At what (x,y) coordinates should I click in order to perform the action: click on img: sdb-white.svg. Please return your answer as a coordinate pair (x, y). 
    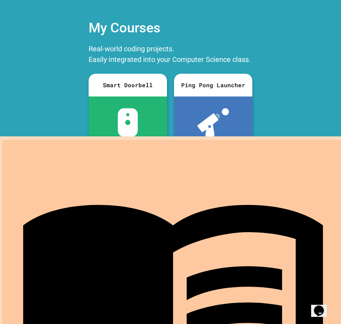
    Looking at the image, I should click on (128, 122).